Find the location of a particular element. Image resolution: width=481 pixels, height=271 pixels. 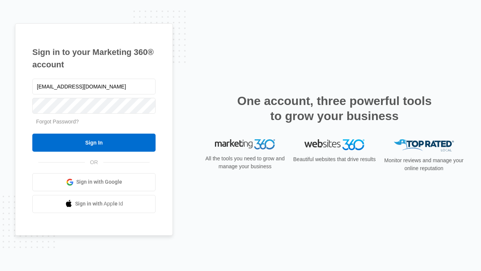

input: Sign In is located at coordinates (94, 143).